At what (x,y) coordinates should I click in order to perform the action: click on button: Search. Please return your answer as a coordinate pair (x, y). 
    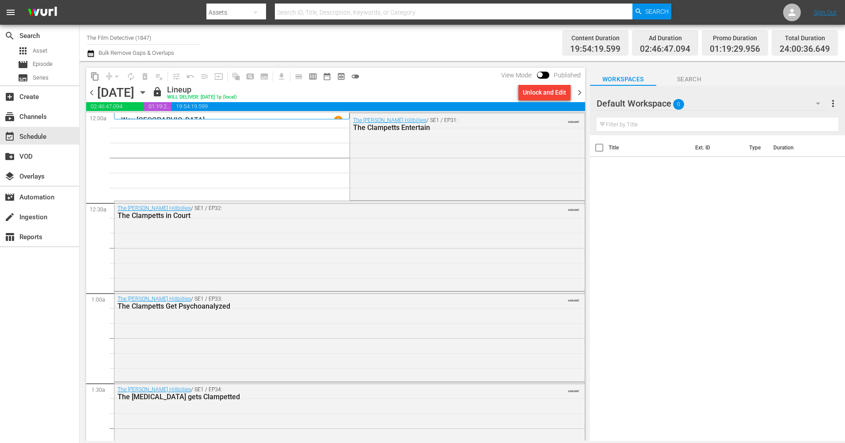
    Looking at the image, I should click on (652, 11).